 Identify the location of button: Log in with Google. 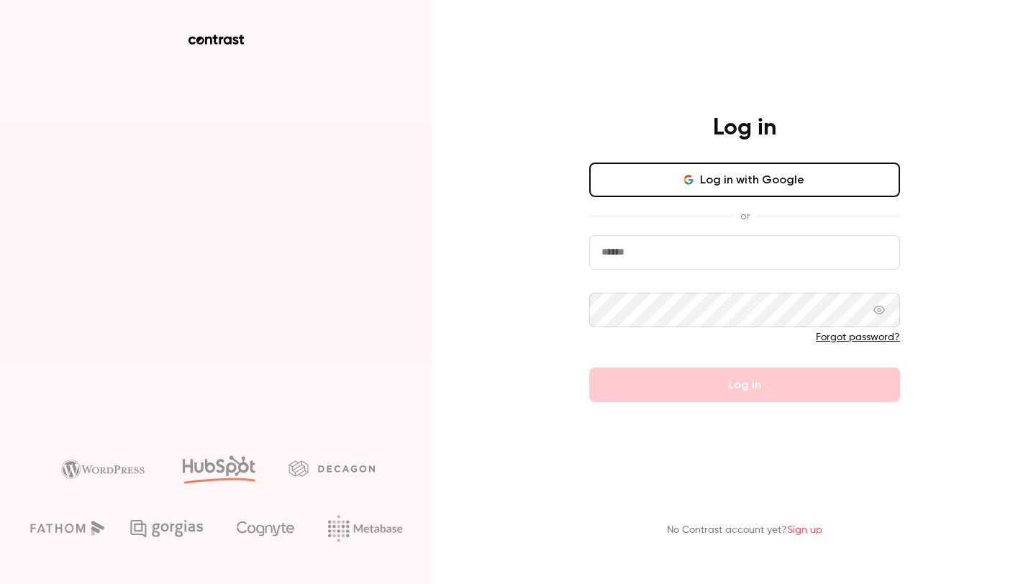
(745, 180).